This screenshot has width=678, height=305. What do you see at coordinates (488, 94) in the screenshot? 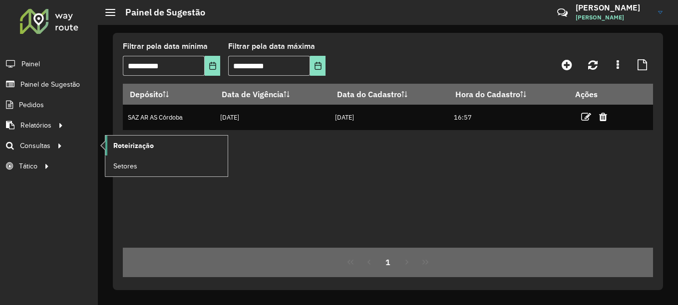
I see `font: Hora do Cadastro` at bounding box center [488, 94].